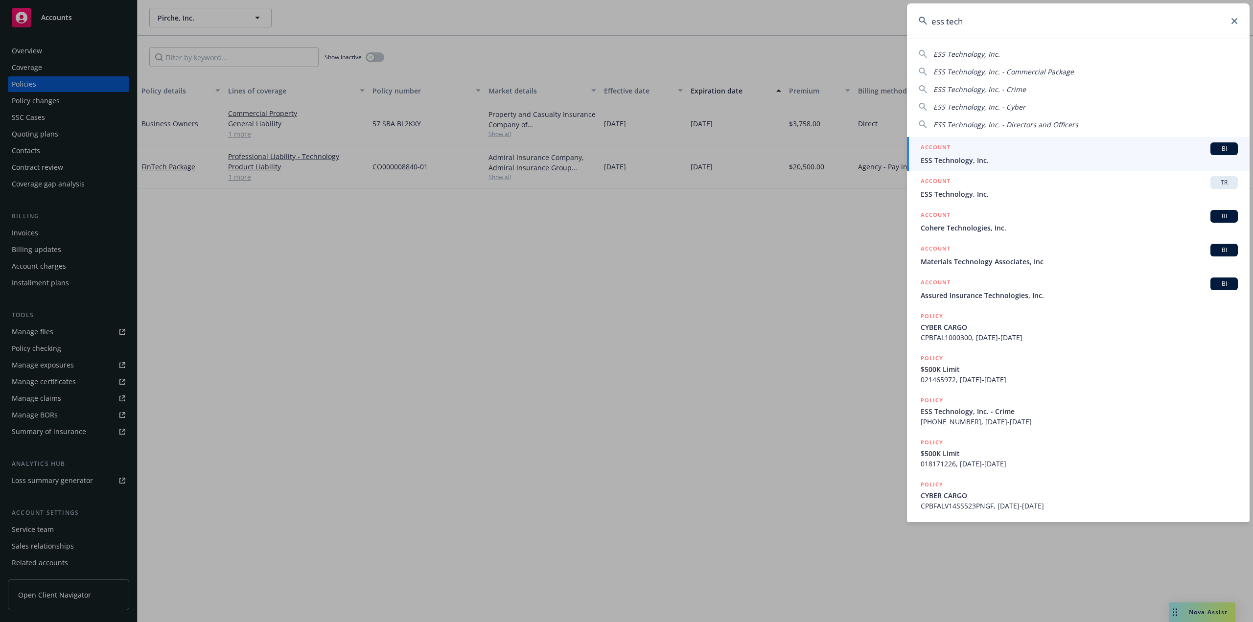 This screenshot has width=1253, height=622. Describe the element at coordinates (1078, 21) in the screenshot. I see `input: Search...` at that location.